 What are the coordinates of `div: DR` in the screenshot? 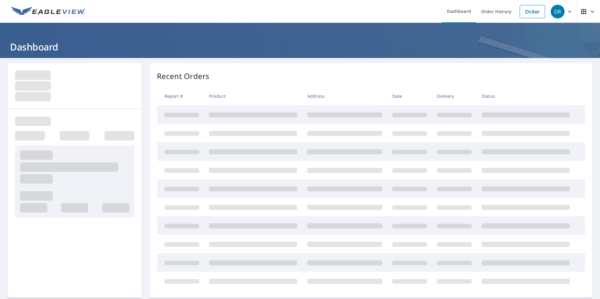 It's located at (558, 12).